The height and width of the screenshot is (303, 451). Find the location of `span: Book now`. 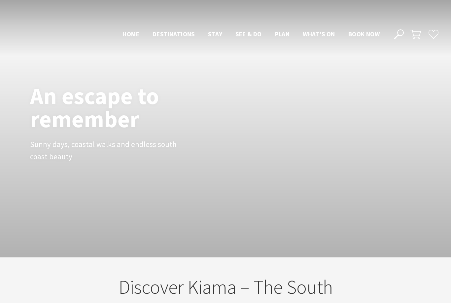

span: Book now is located at coordinates (364, 34).